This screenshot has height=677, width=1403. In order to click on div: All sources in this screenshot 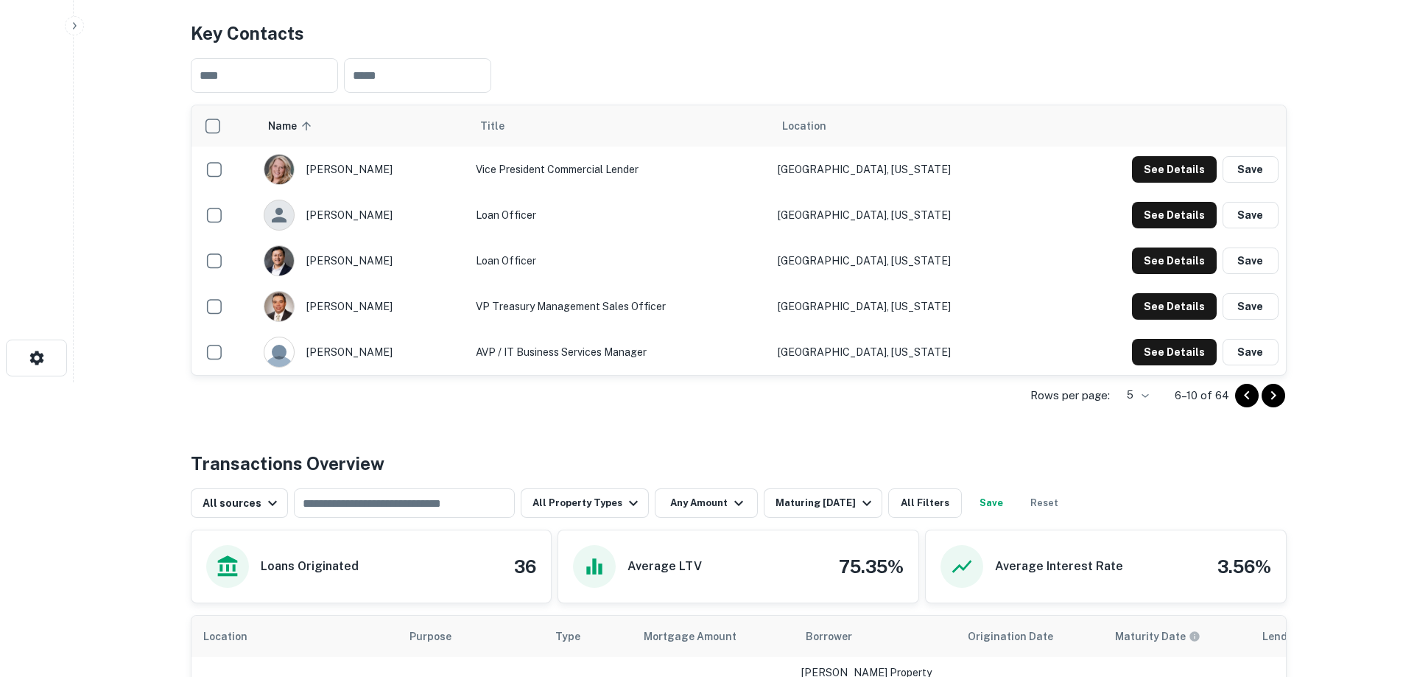, I will do `click(242, 503)`.